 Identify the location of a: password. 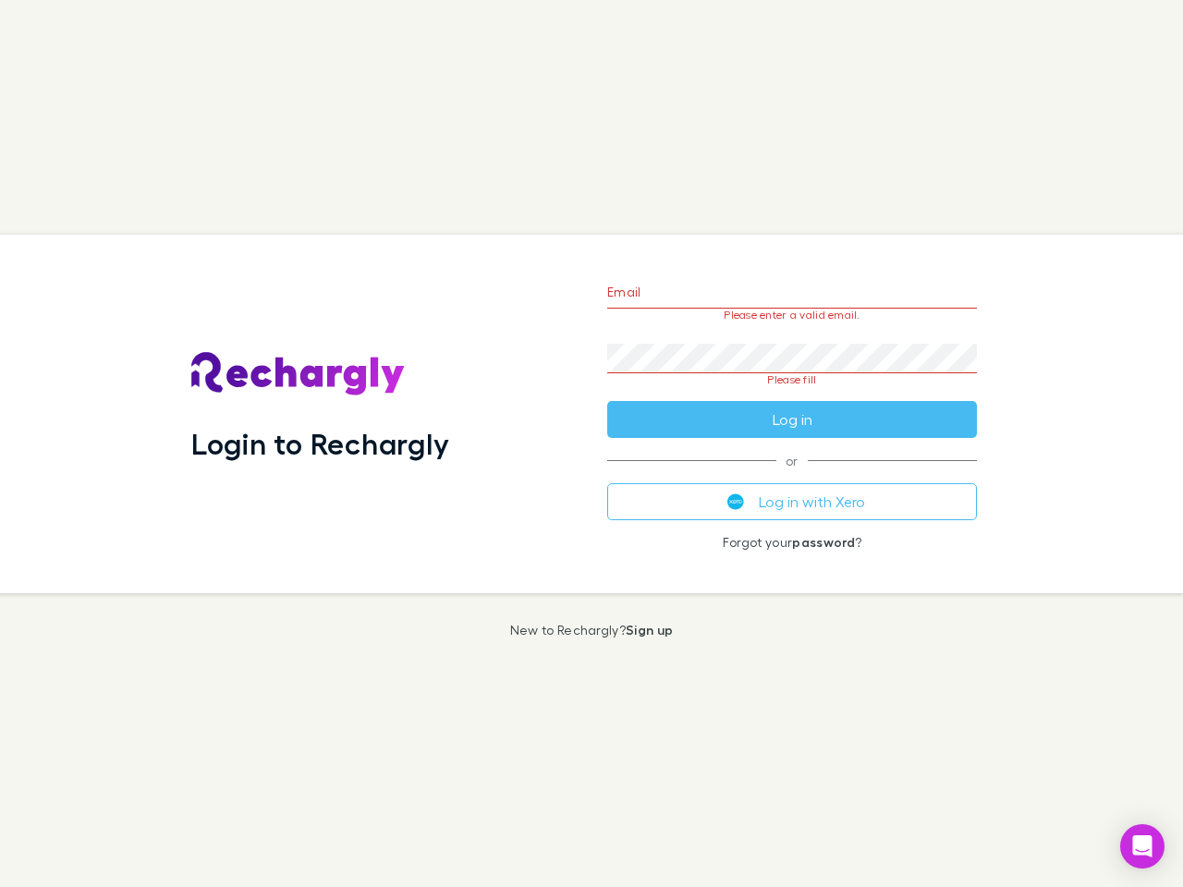
(823, 542).